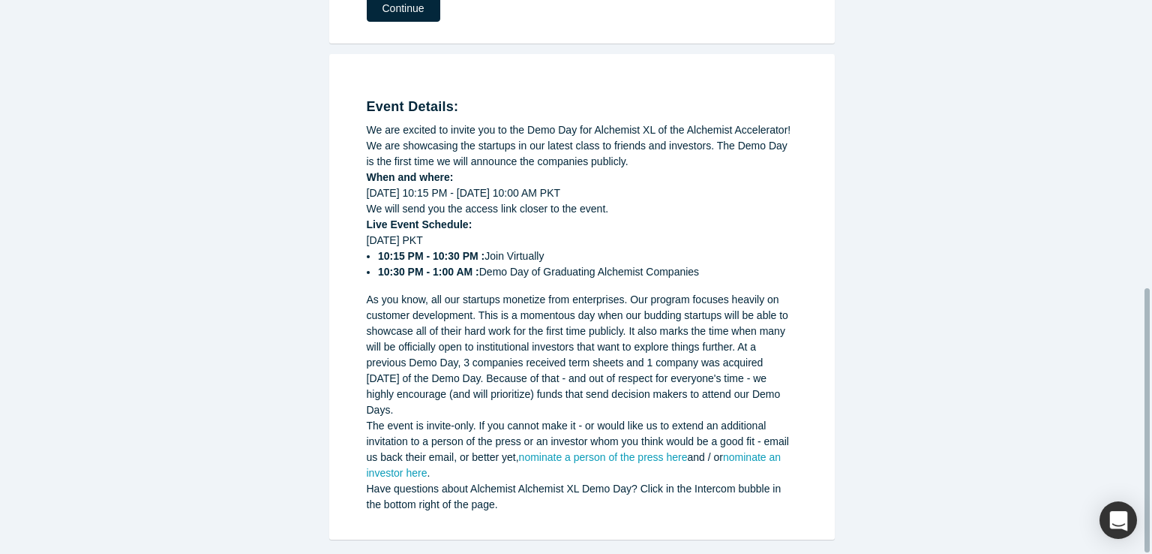  Describe the element at coordinates (582, 497) in the screenshot. I see `div: Have questions about Alchemist Alchemist XL Demo Day? Click in the Intercom bubble in the bottom ...` at that location.